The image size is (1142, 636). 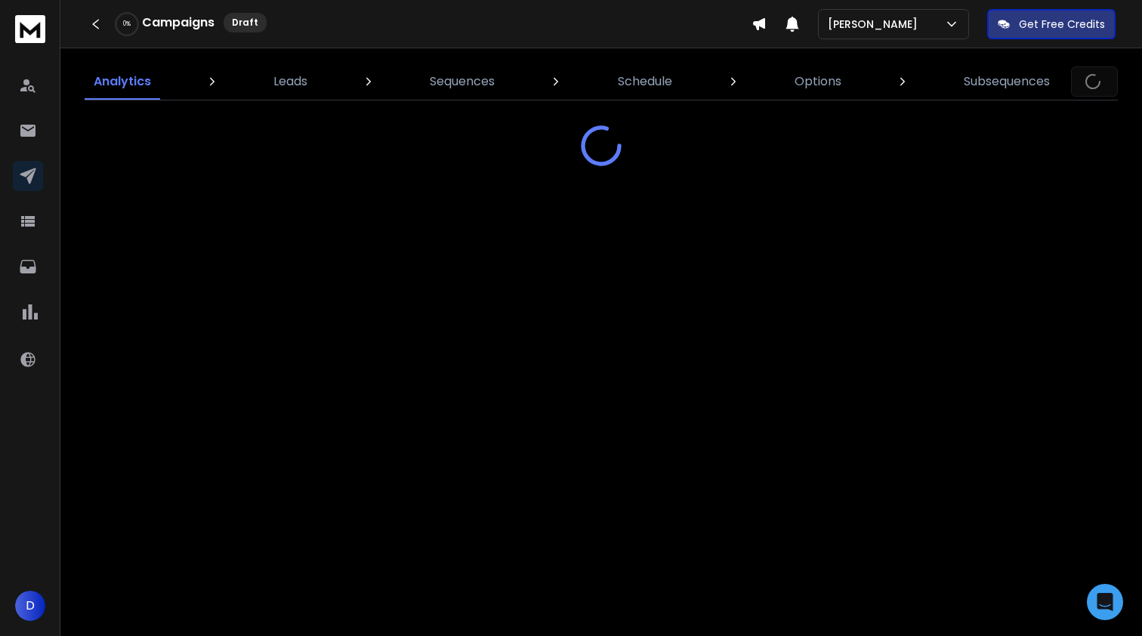 I want to click on button: D, so click(x=30, y=606).